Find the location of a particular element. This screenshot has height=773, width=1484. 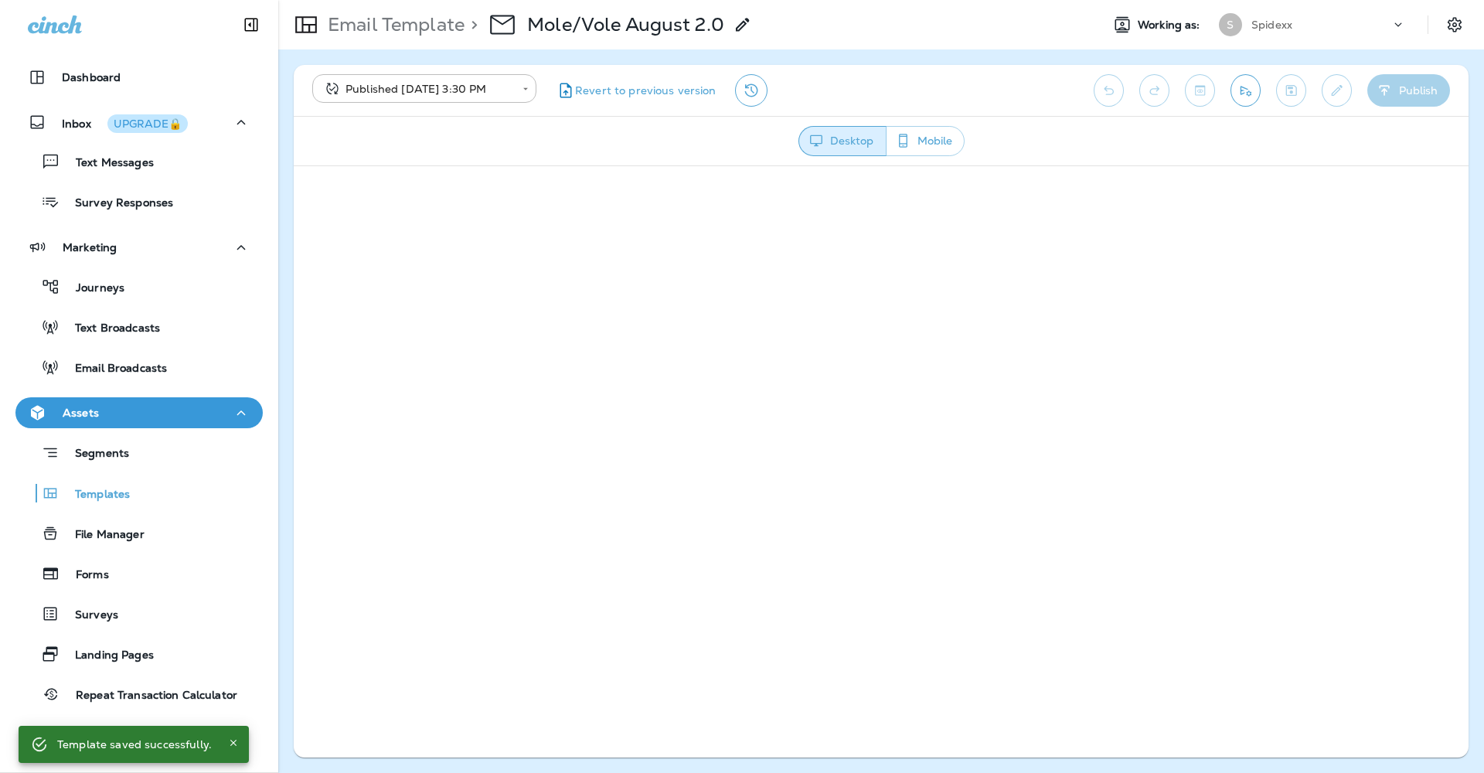

p: Text Broadcasts is located at coordinates (110, 328).